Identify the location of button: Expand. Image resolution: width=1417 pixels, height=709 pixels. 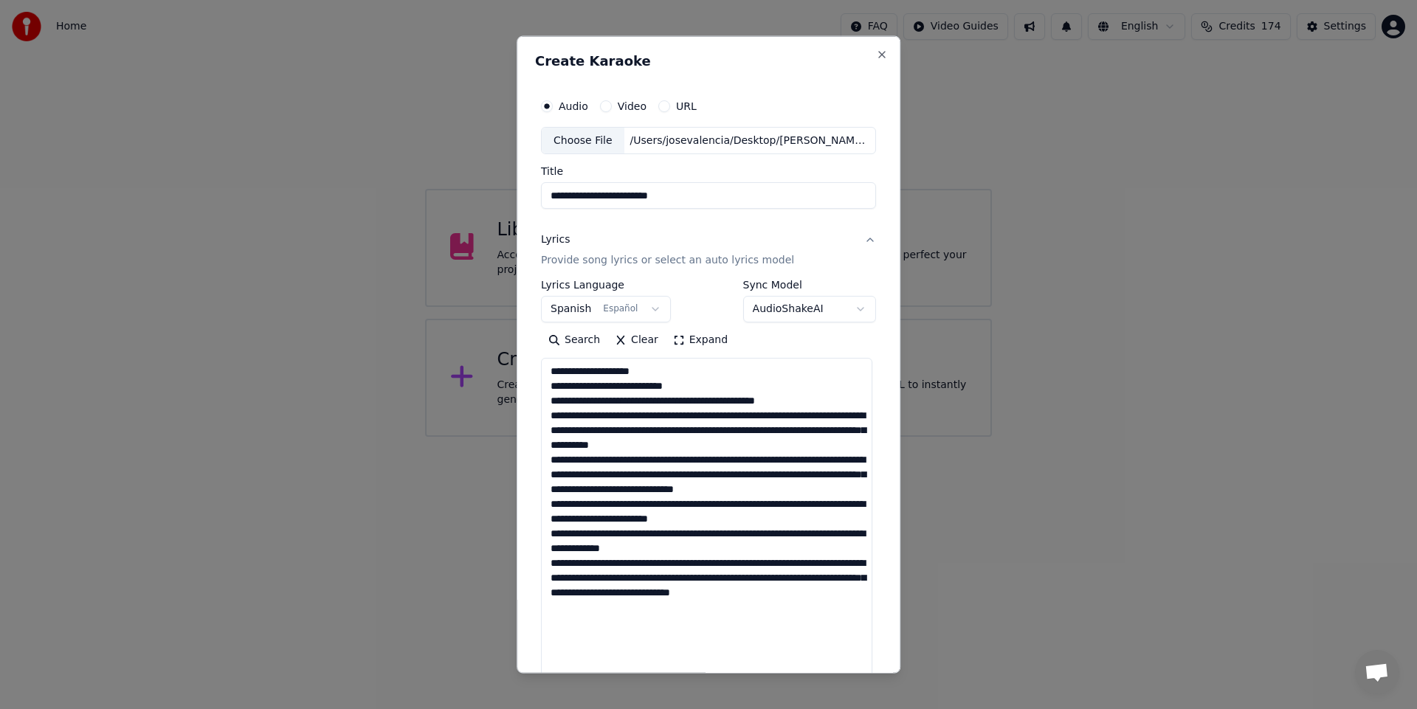
(700, 340).